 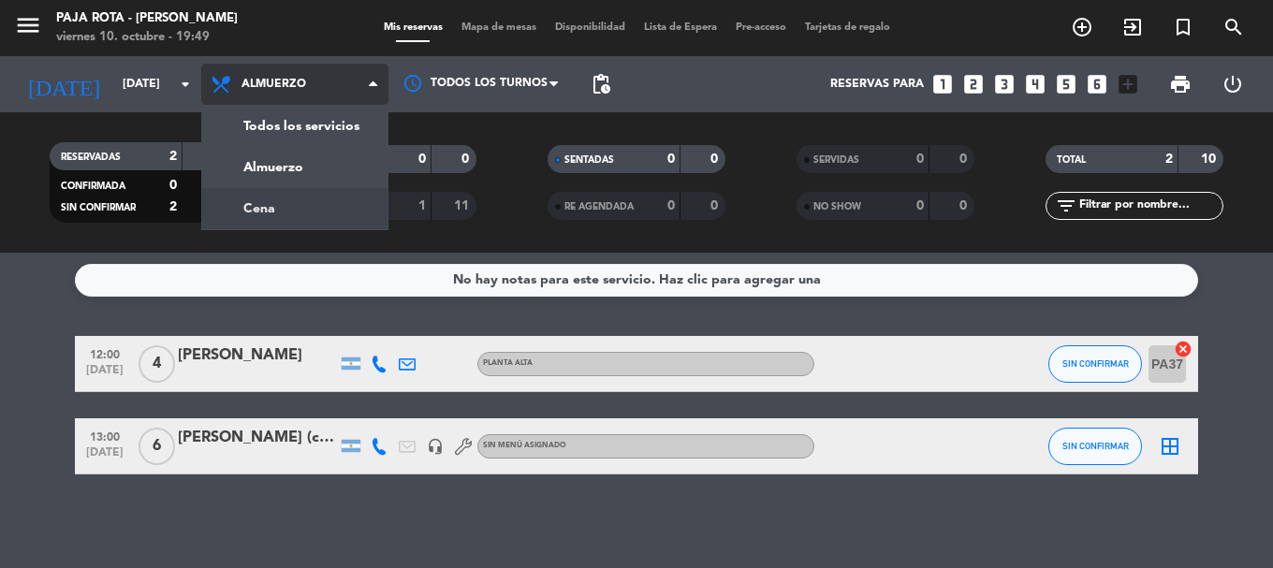 What do you see at coordinates (499, 27) in the screenshot?
I see `span: Mapa de mesas` at bounding box center [499, 27].